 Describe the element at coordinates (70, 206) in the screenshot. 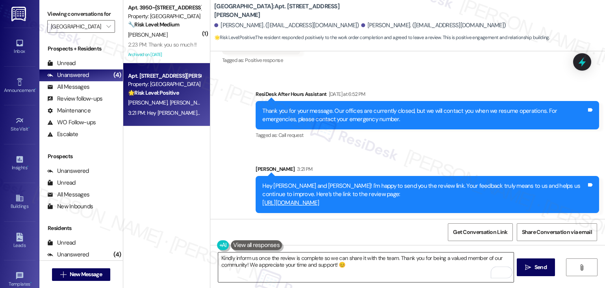

I see `div: New Inbounds` at that location.